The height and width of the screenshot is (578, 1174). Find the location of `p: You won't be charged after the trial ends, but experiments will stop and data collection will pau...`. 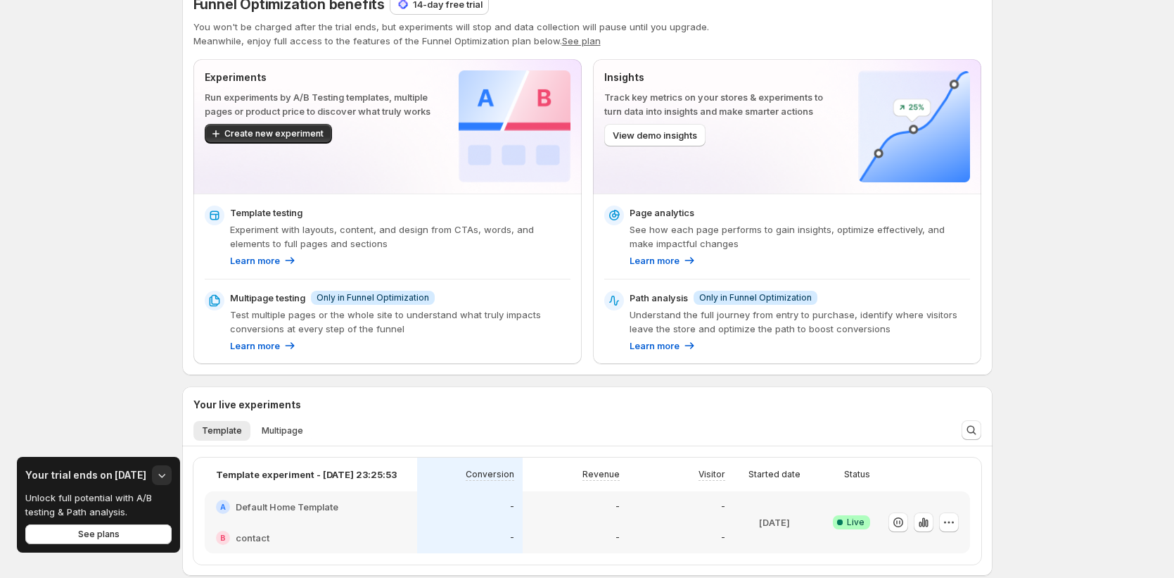

p: You won't be charged after the trial ends, but experiments will stop and data collection will pau... is located at coordinates (588, 27).